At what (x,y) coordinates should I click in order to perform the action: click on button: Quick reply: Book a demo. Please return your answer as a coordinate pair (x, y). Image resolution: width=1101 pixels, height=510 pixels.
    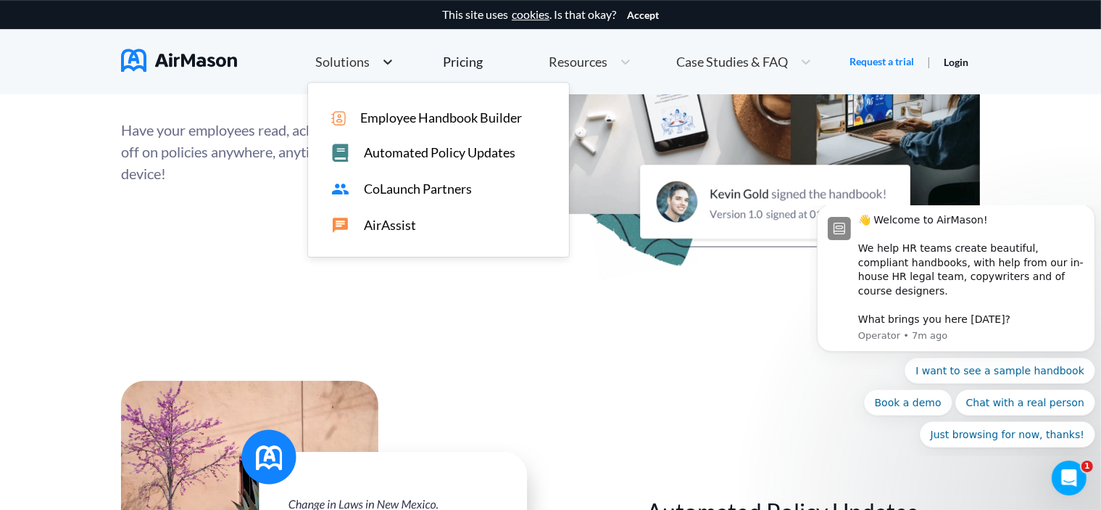
    Looking at the image, I should click on (97, 196).